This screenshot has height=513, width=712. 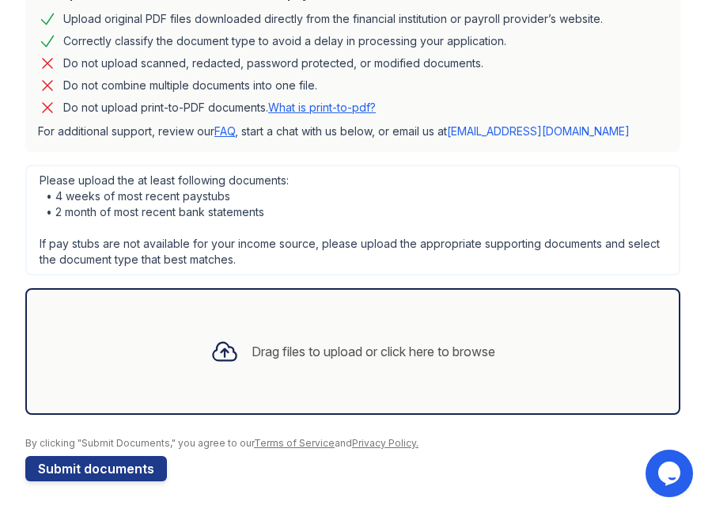 What do you see at coordinates (225, 131) in the screenshot?
I see `a: FAQ` at bounding box center [225, 131].